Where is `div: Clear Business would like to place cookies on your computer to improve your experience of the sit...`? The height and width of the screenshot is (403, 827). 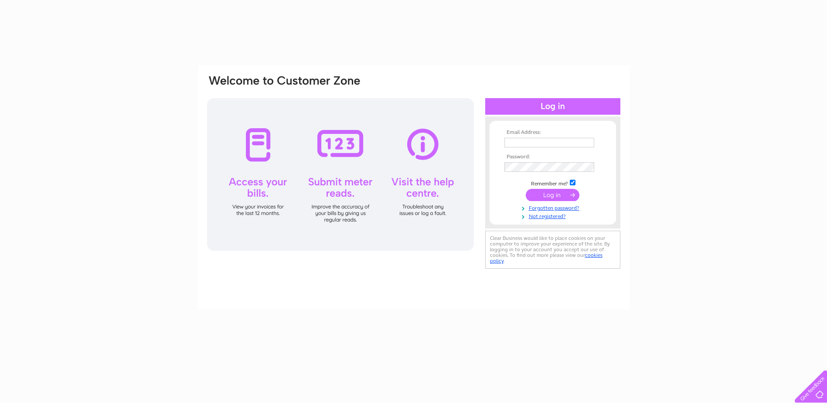 div: Clear Business would like to place cookies on your computer to improve your experience of the sit... is located at coordinates (553, 249).